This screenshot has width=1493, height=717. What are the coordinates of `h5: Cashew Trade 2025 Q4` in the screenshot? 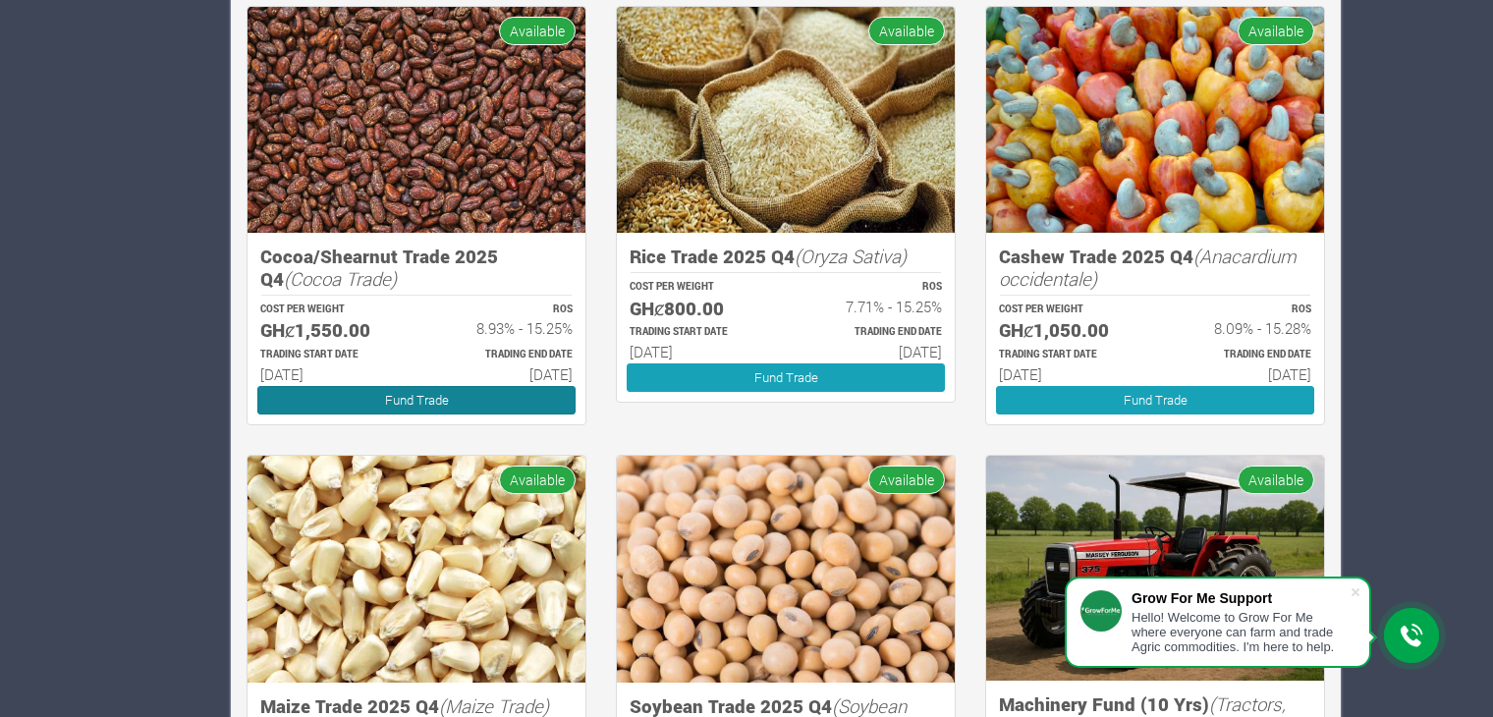 It's located at (1155, 267).